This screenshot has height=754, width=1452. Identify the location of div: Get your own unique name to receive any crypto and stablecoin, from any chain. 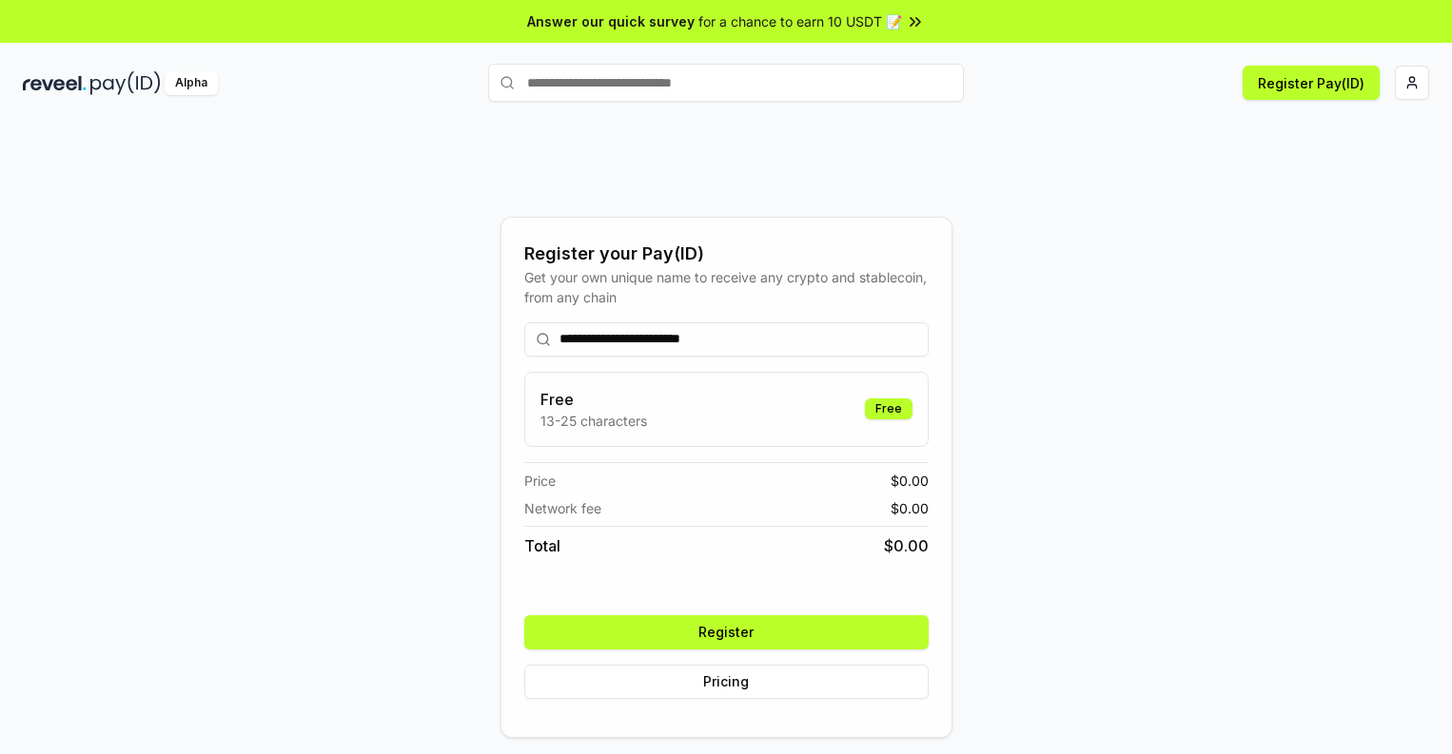
(726, 287).